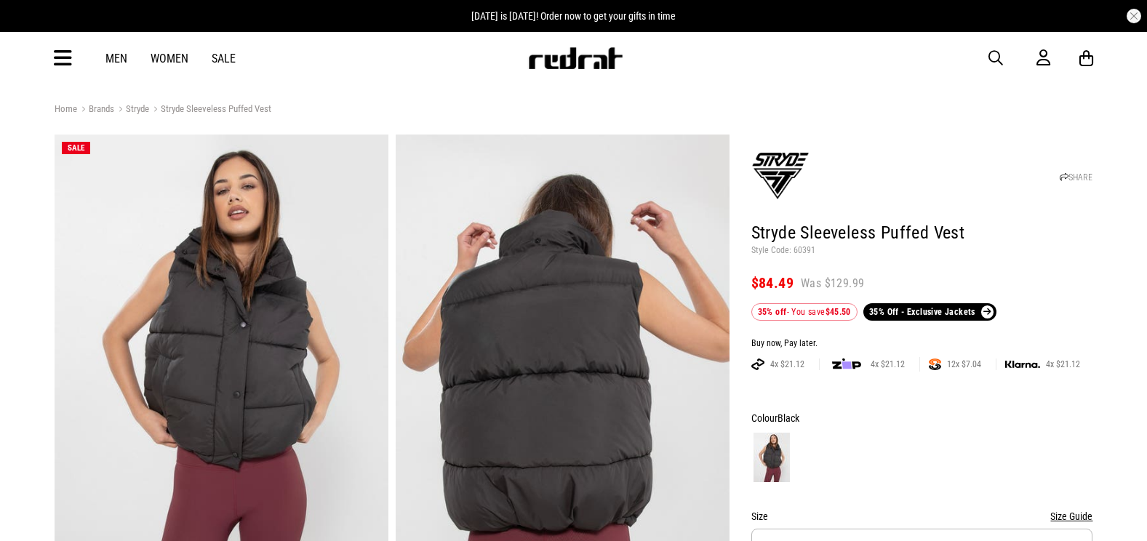 The height and width of the screenshot is (541, 1147). Describe the element at coordinates (922, 251) in the screenshot. I see `p: Style Code: 60391` at that location.